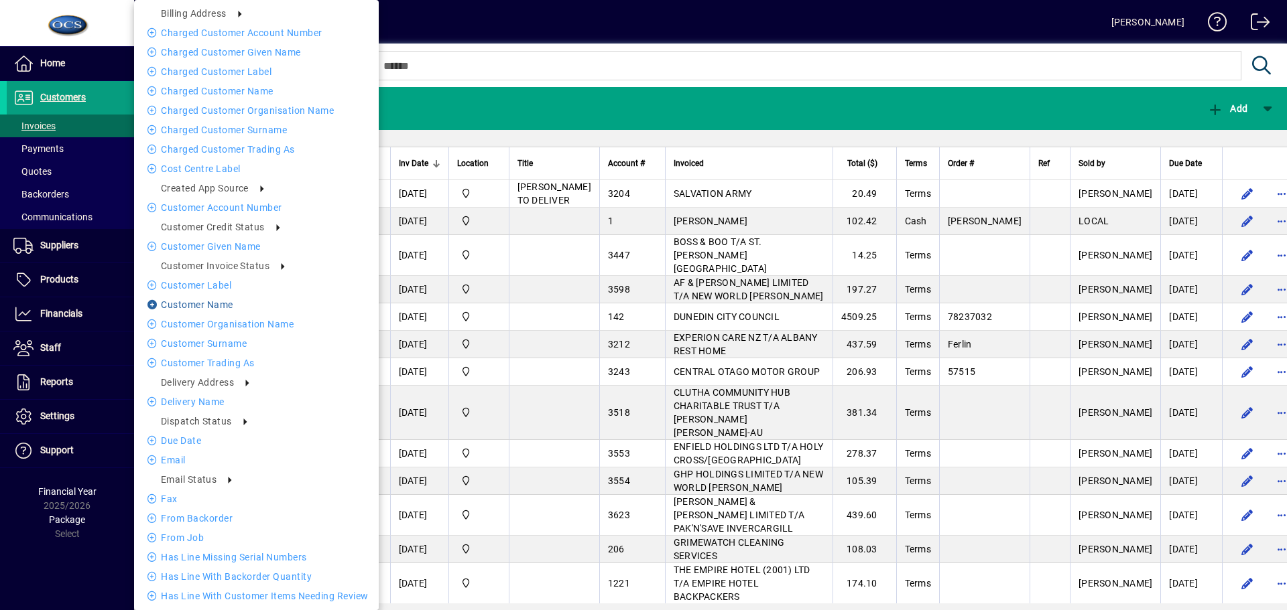 Image resolution: width=1287 pixels, height=610 pixels. I want to click on span: Billing address, so click(194, 13).